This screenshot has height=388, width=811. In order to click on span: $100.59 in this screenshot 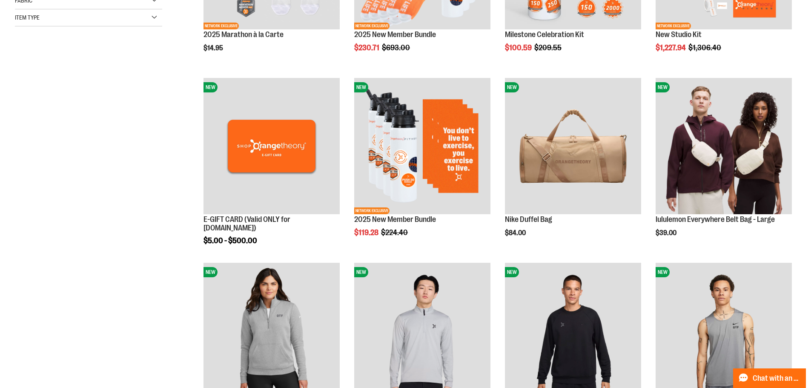, I will do `click(519, 48)`.